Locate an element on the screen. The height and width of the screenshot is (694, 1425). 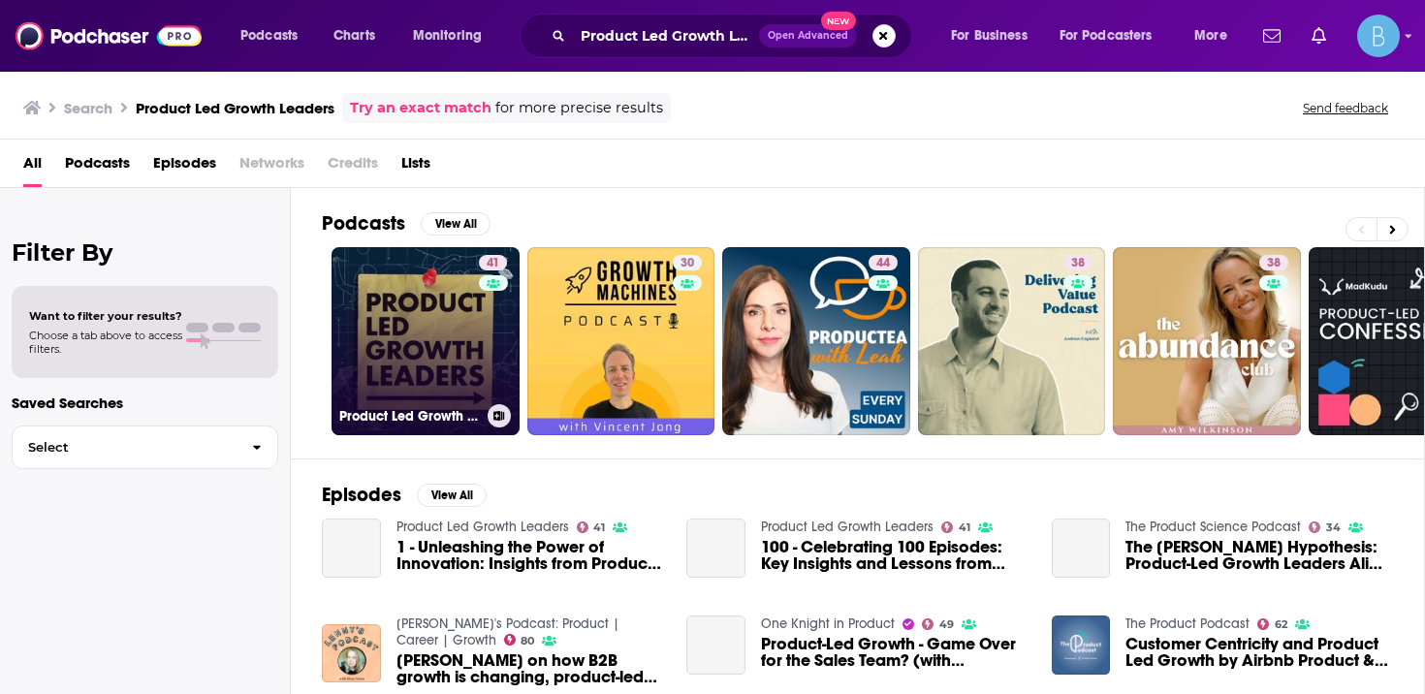
div: Search podcasts, credits, & more... is located at coordinates (734, 36).